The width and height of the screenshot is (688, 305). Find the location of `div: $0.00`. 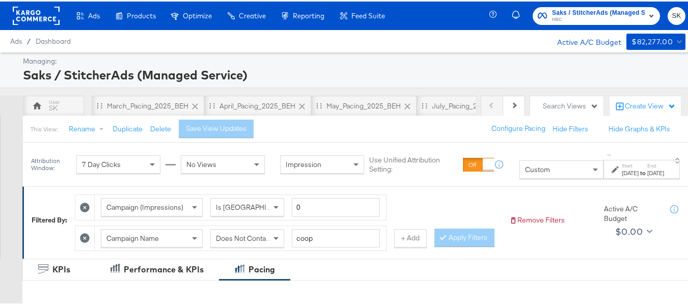

div: $0.00 is located at coordinates (629, 230).